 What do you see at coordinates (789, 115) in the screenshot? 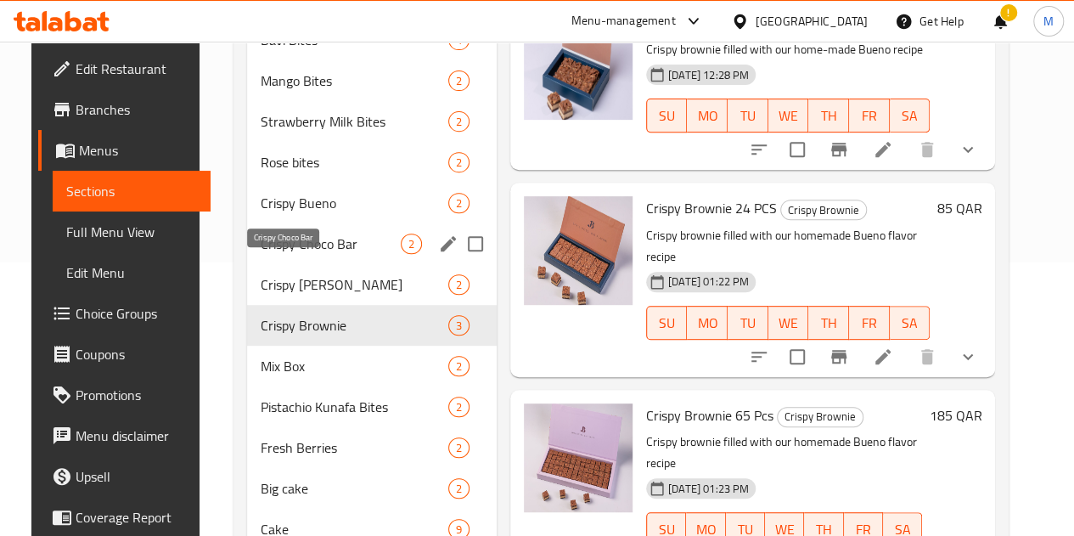
I see `button: WE` at bounding box center [789, 115].